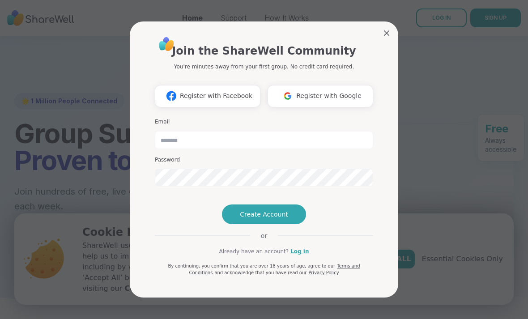 The image size is (528, 319). What do you see at coordinates (264, 214) in the screenshot?
I see `span: Create Account` at bounding box center [264, 214].